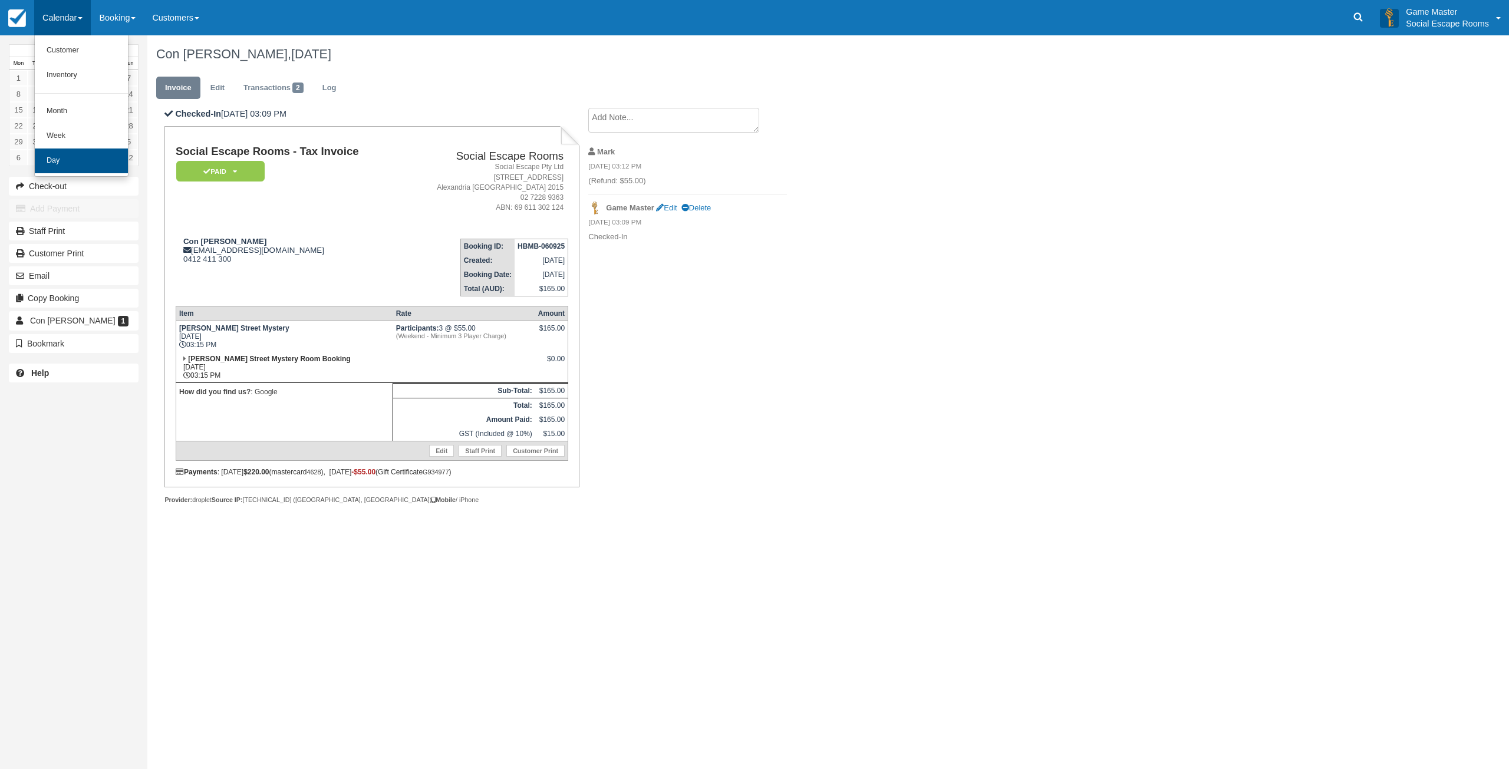  What do you see at coordinates (417, 328) in the screenshot?
I see `strong: Participants` at bounding box center [417, 328].